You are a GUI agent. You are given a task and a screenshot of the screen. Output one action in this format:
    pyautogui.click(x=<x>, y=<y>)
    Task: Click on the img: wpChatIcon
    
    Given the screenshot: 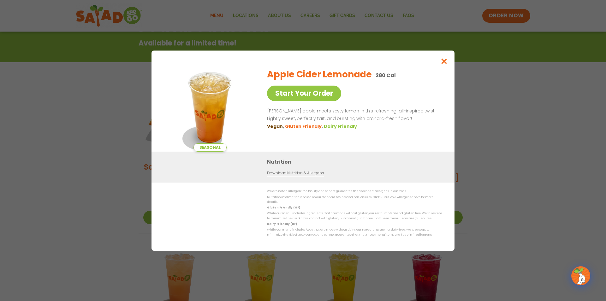 What is the action you would take?
    pyautogui.click(x=581, y=276)
    